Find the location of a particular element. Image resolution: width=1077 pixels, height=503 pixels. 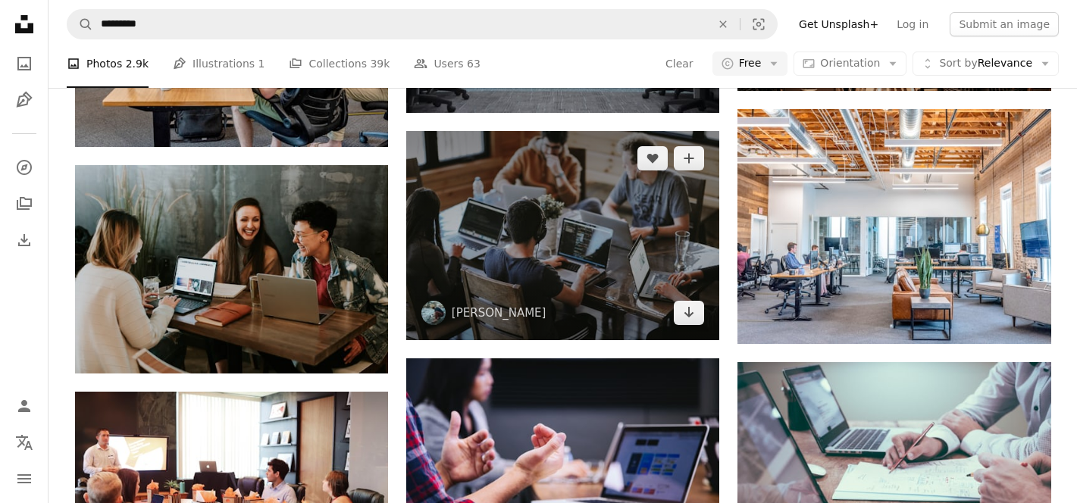

button: Sort byRelevance is located at coordinates (986, 64).